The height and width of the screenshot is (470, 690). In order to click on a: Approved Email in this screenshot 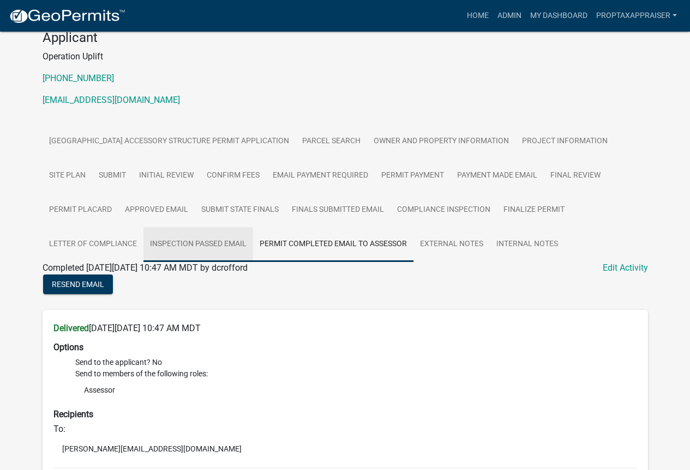, I will do `click(156, 210)`.